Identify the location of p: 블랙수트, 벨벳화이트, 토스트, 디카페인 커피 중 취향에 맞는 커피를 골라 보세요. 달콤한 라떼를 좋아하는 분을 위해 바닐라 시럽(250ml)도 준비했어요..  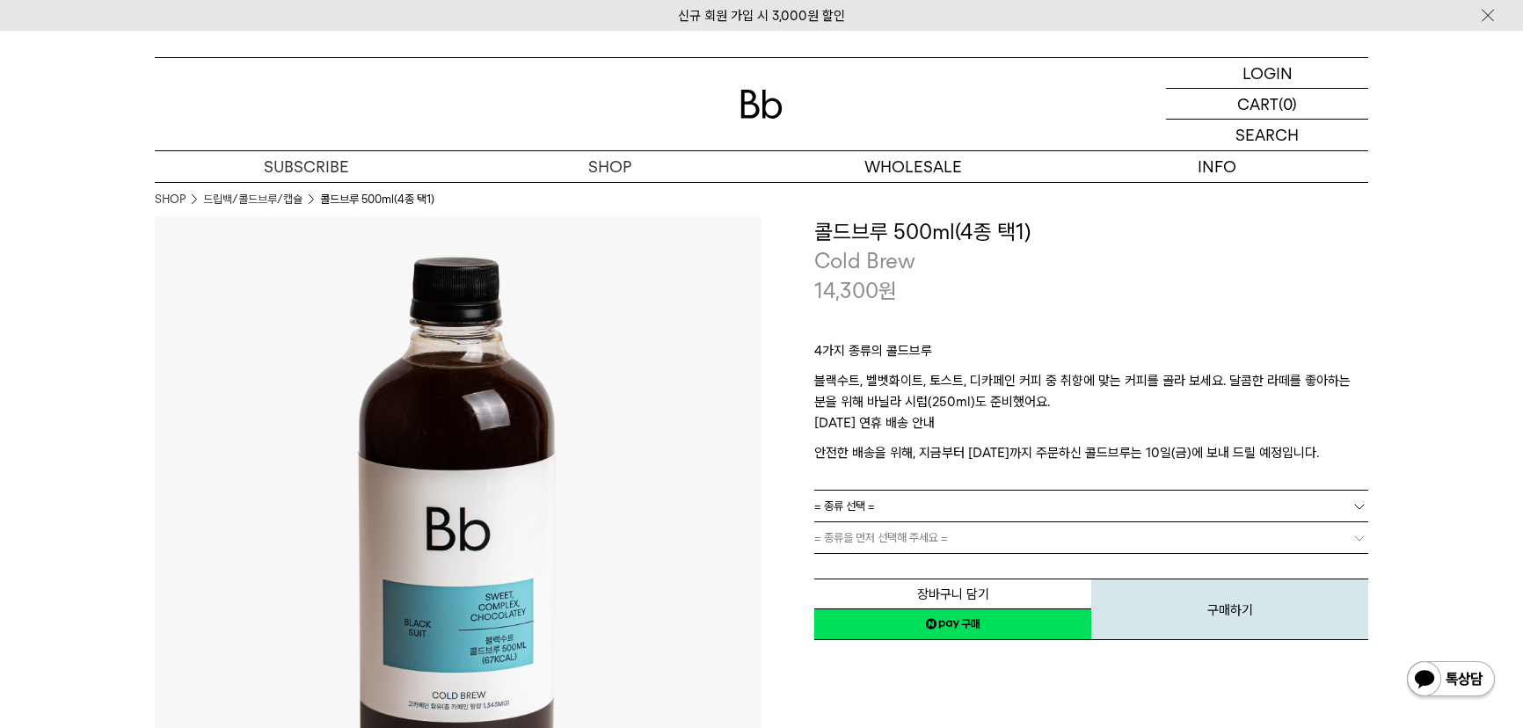
(1091, 391).